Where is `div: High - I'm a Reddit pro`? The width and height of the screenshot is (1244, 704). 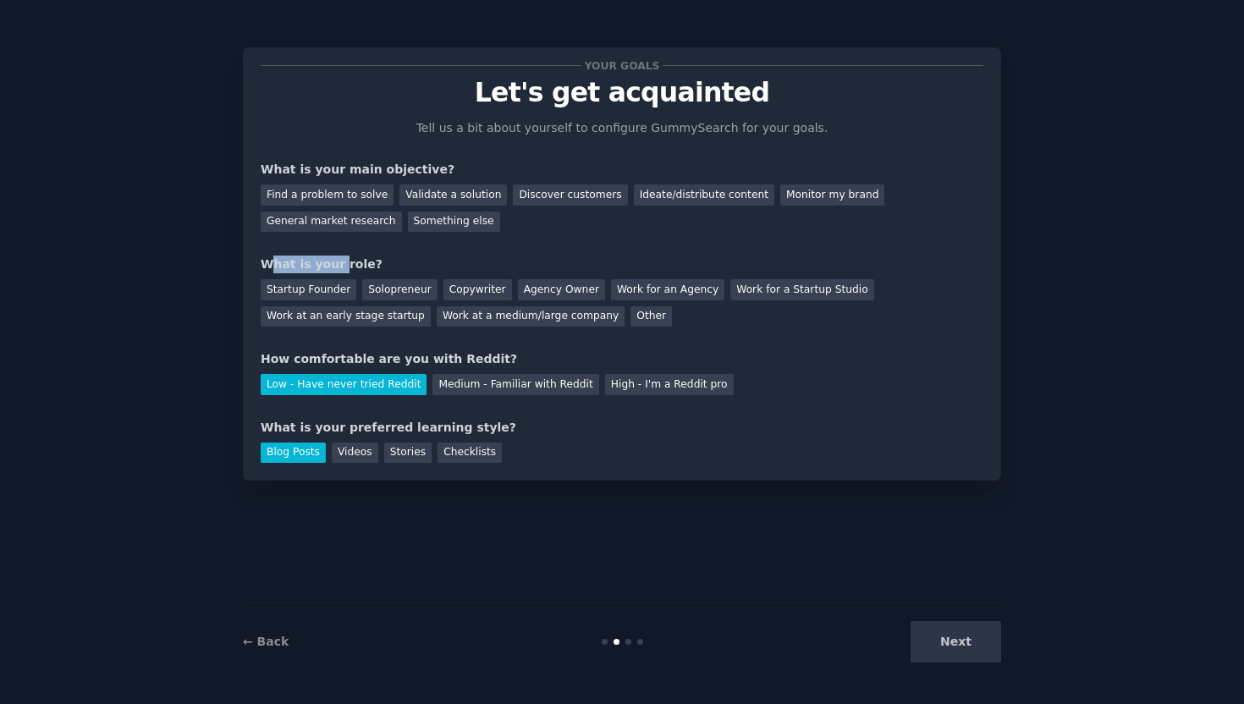
div: High - I'm a Reddit pro is located at coordinates (669, 384).